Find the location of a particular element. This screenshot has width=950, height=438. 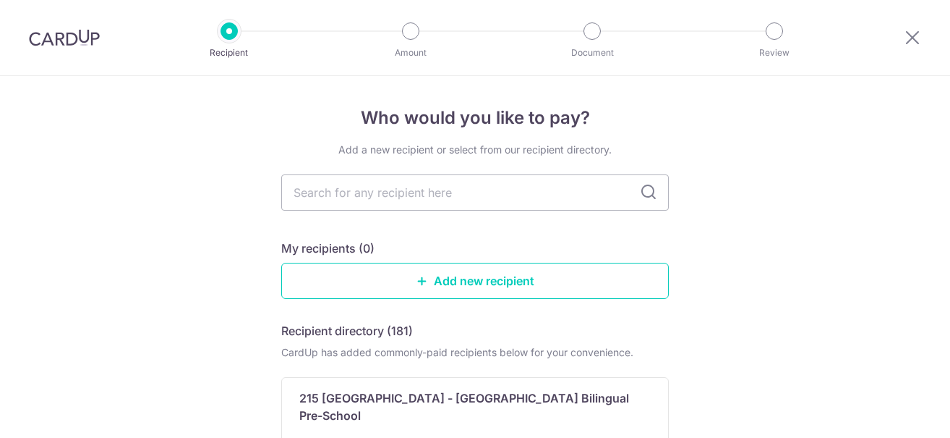

h4: Who would you like to pay? is located at coordinates (475, 118).